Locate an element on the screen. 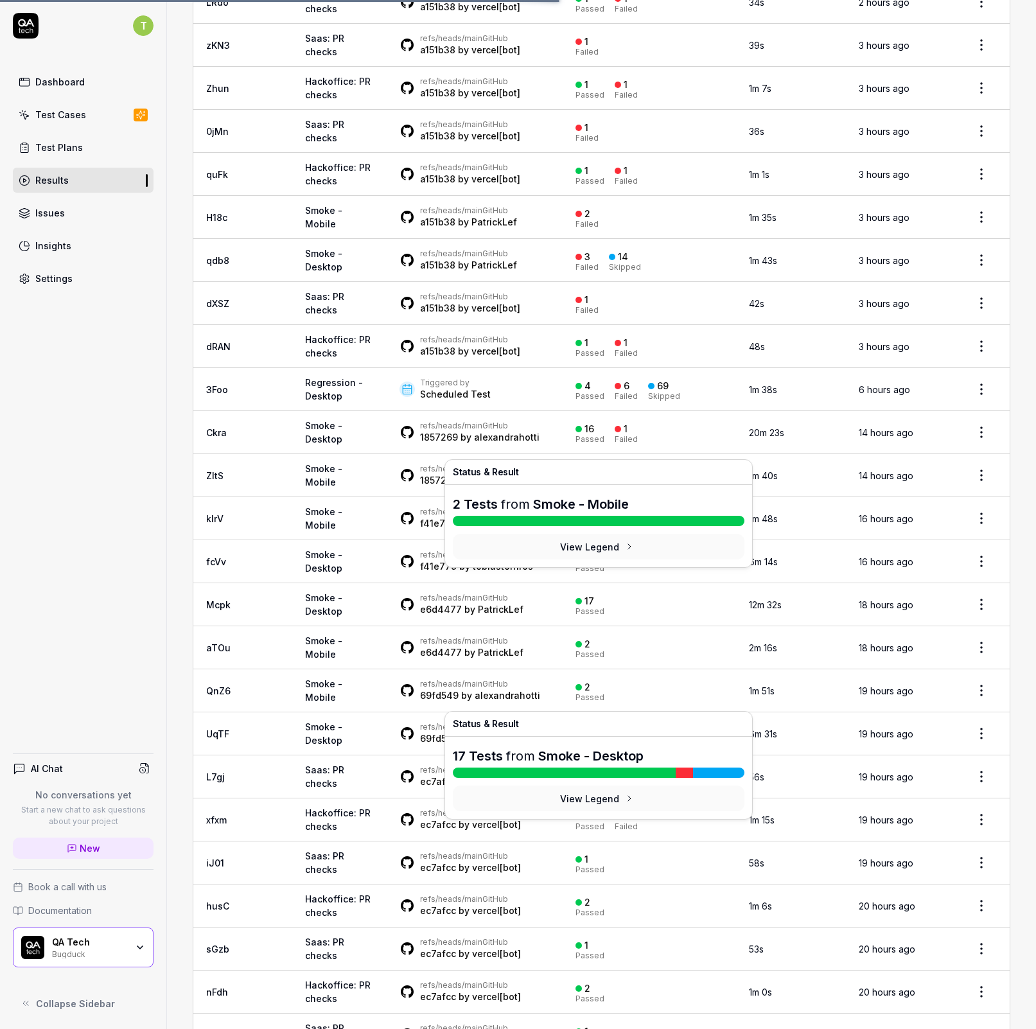 The height and width of the screenshot is (1029, 1036). a: Zhun is located at coordinates (218, 88).